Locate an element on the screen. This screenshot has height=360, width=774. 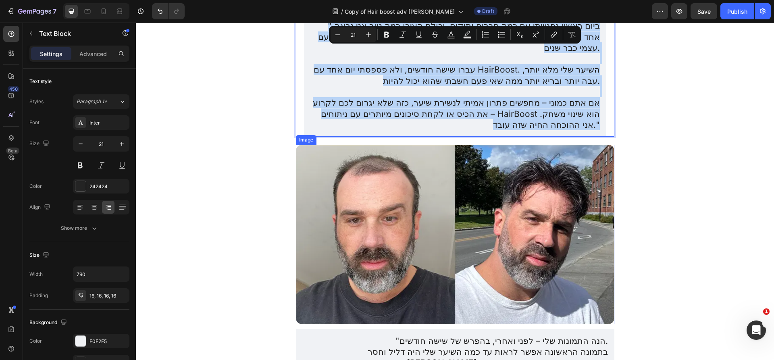
div: 16, 16, 16, 16 is located at coordinates (108, 296).